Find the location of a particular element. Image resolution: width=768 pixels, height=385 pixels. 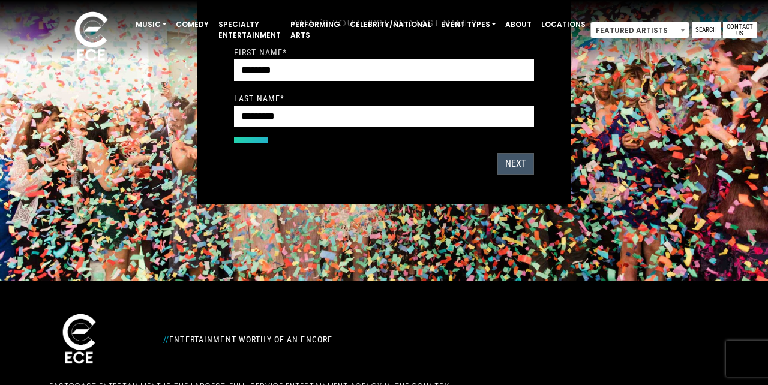

label: Last Name is located at coordinates (259, 98).